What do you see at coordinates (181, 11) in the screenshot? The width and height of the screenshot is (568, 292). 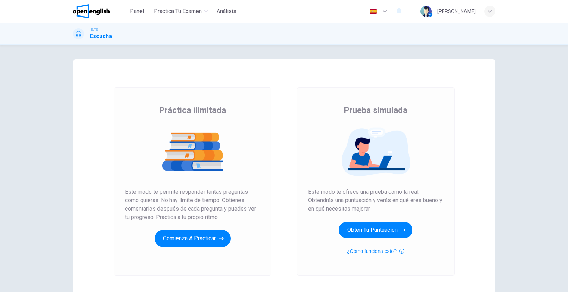 I see `button: Practica tu examen` at bounding box center [181, 11].